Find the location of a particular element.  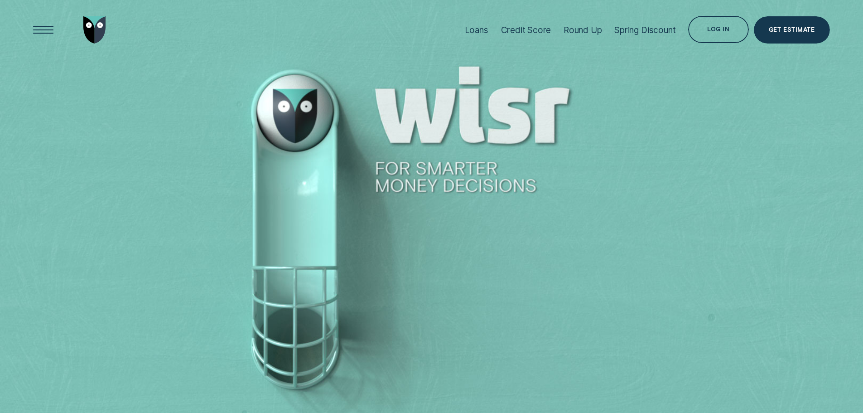

a: Get Estimate is located at coordinates (792, 30).